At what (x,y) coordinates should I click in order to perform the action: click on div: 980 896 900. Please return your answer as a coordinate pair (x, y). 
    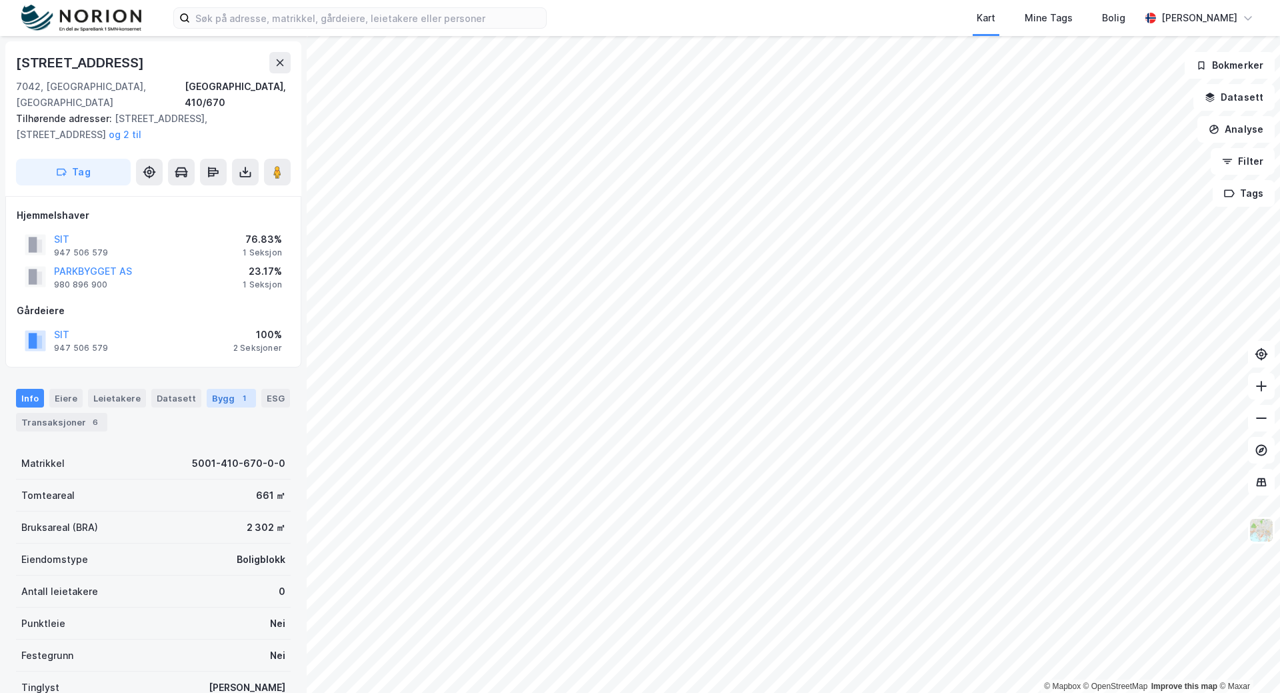
    Looking at the image, I should click on (81, 285).